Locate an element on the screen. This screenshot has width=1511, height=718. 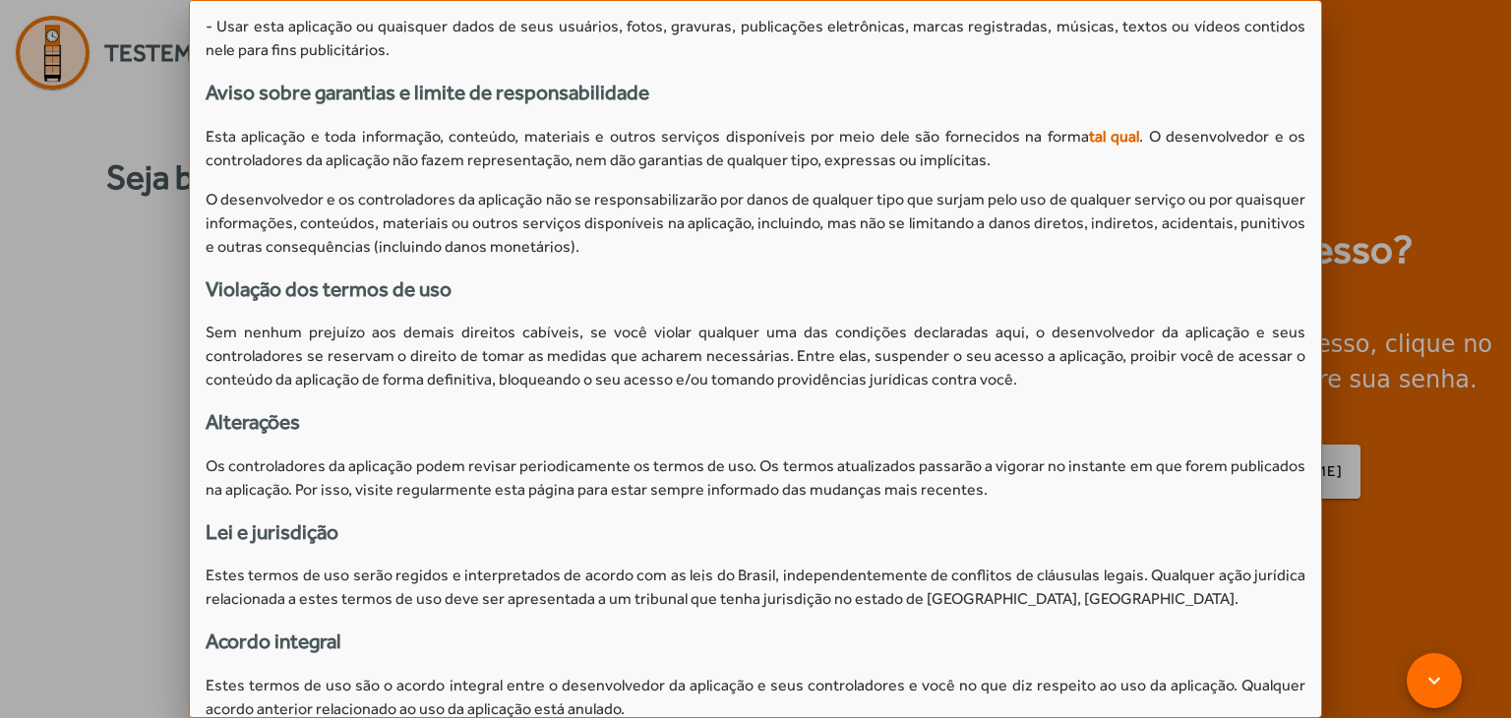
strong: Lei e jurisdição is located at coordinates (271, 532).